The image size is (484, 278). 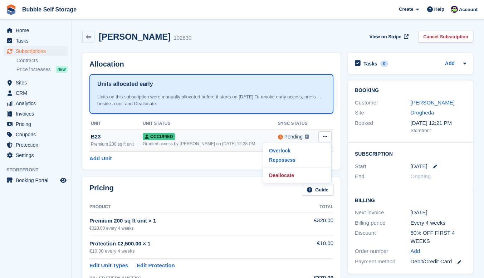 I want to click on h2: Billing, so click(x=410, y=200).